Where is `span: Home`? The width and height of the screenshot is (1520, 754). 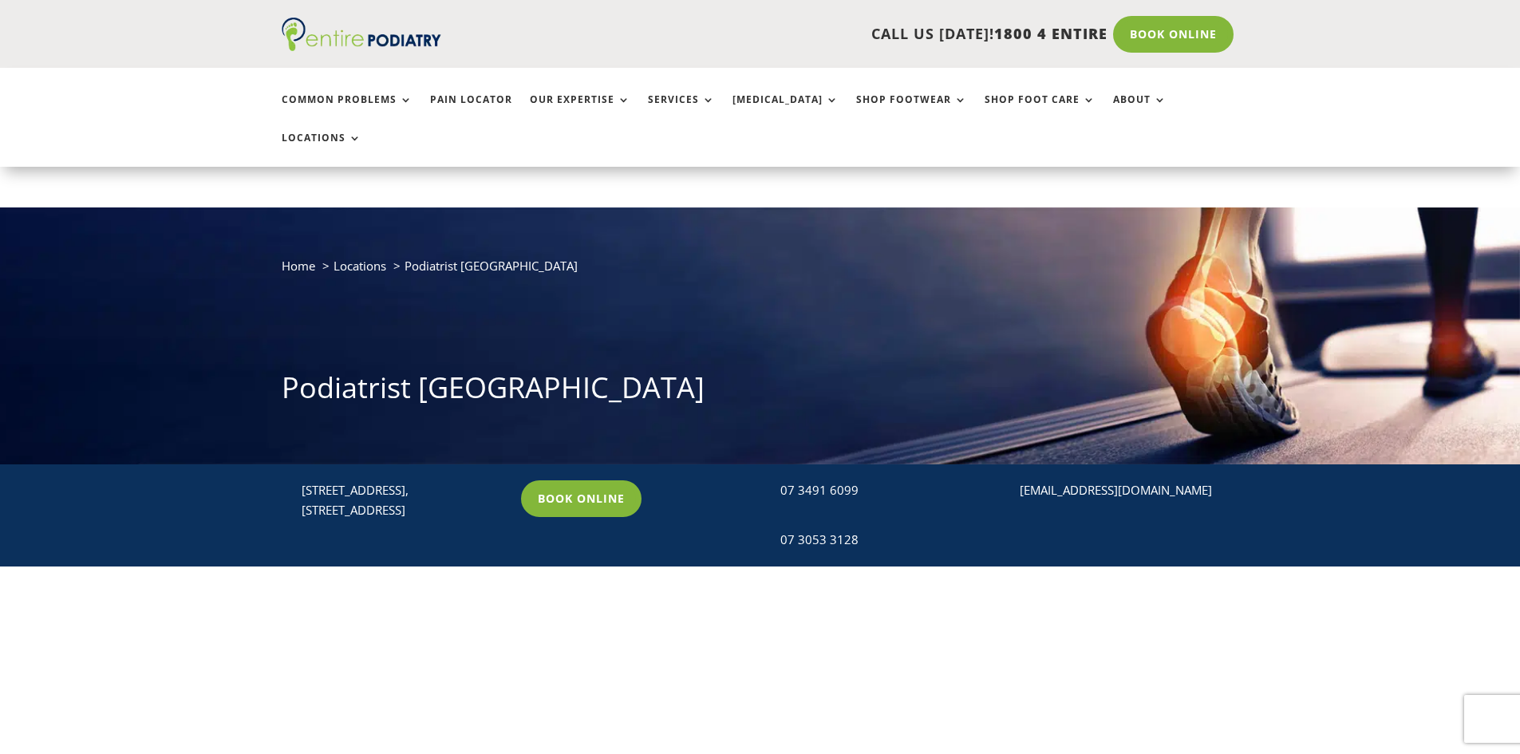 span: Home is located at coordinates (298, 266).